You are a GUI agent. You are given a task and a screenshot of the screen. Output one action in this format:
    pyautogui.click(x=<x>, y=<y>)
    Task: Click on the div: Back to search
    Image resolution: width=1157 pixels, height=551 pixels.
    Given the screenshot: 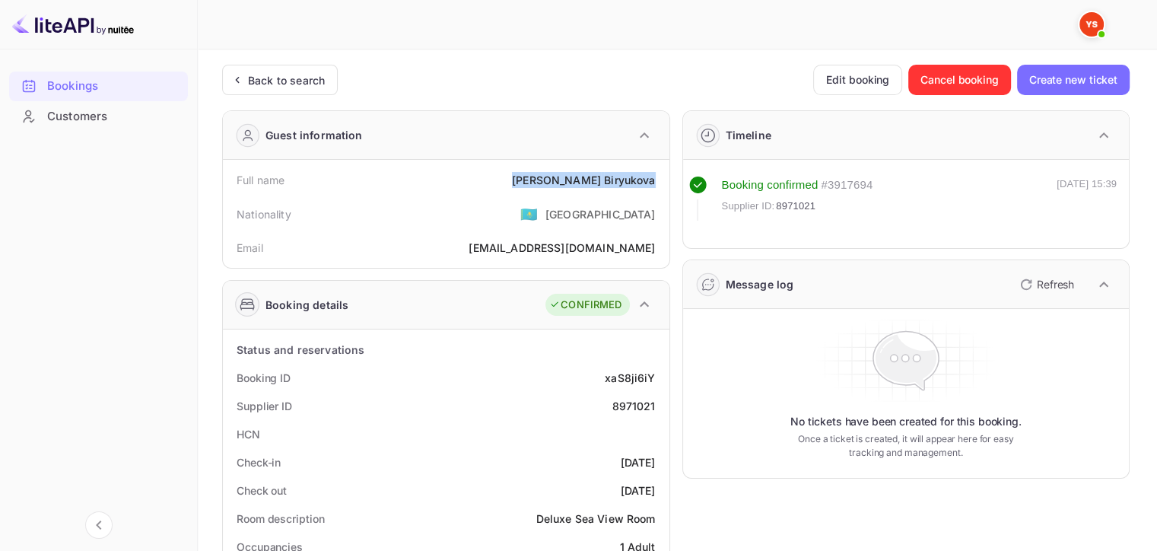 What is the action you would take?
    pyautogui.click(x=286, y=80)
    